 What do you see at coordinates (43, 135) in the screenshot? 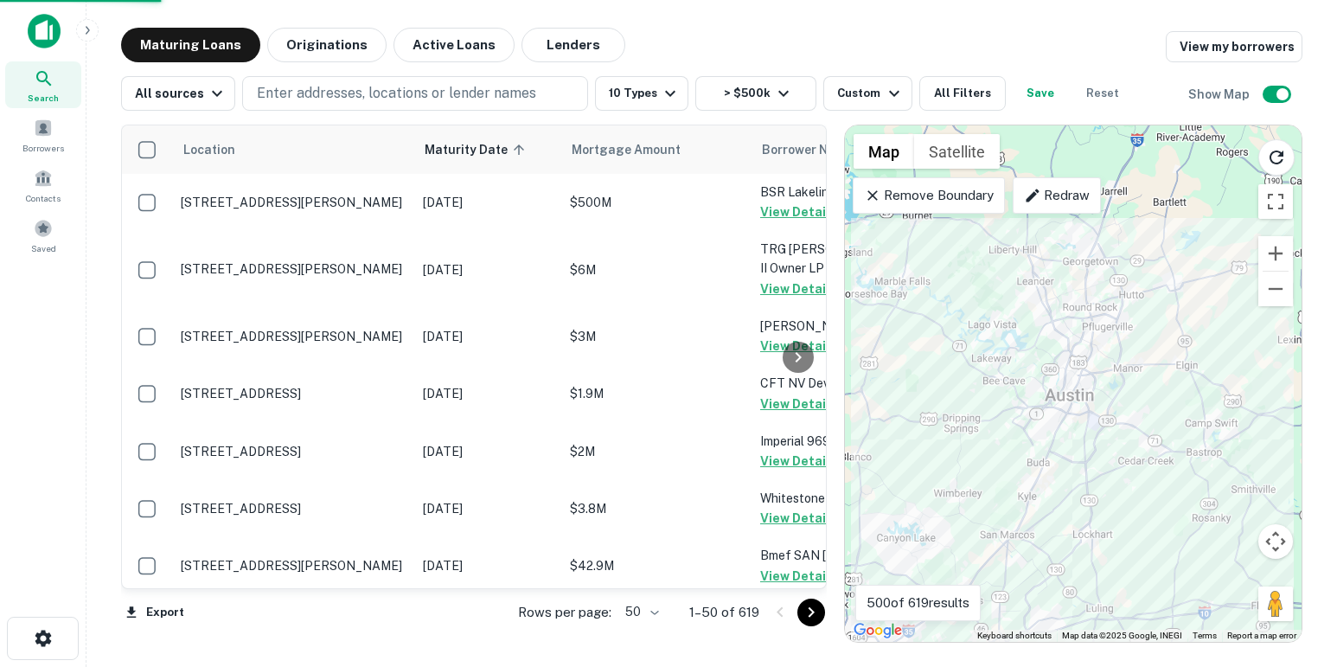
I see `div: Borrowers` at bounding box center [43, 135].